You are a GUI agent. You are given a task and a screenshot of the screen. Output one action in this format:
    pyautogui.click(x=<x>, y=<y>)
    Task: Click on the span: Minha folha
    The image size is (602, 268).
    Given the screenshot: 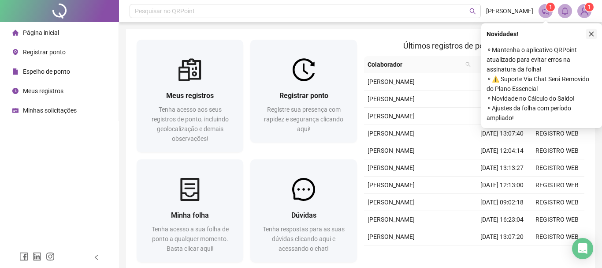 What is the action you would take?
    pyautogui.click(x=190, y=215)
    